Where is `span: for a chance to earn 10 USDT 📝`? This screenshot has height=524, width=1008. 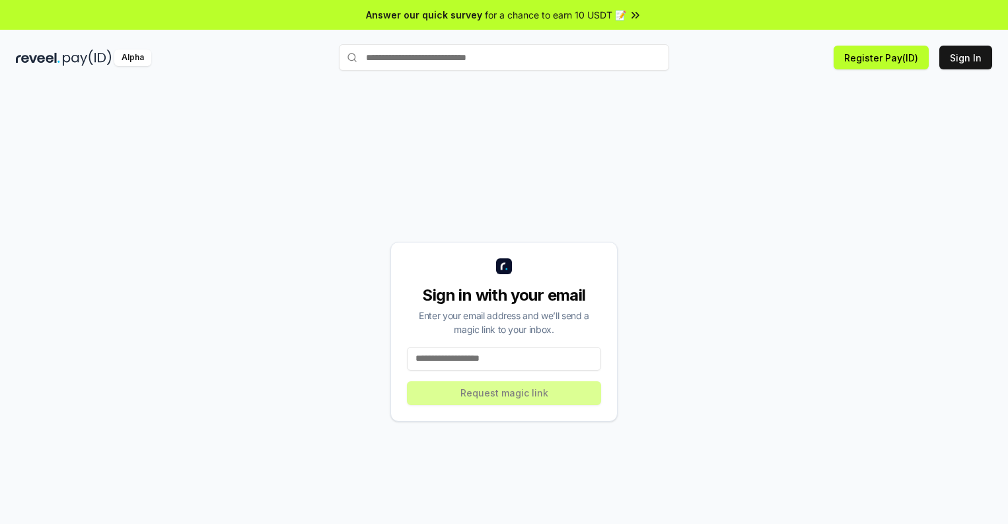 span: for a chance to earn 10 USDT 📝 is located at coordinates (555, 15).